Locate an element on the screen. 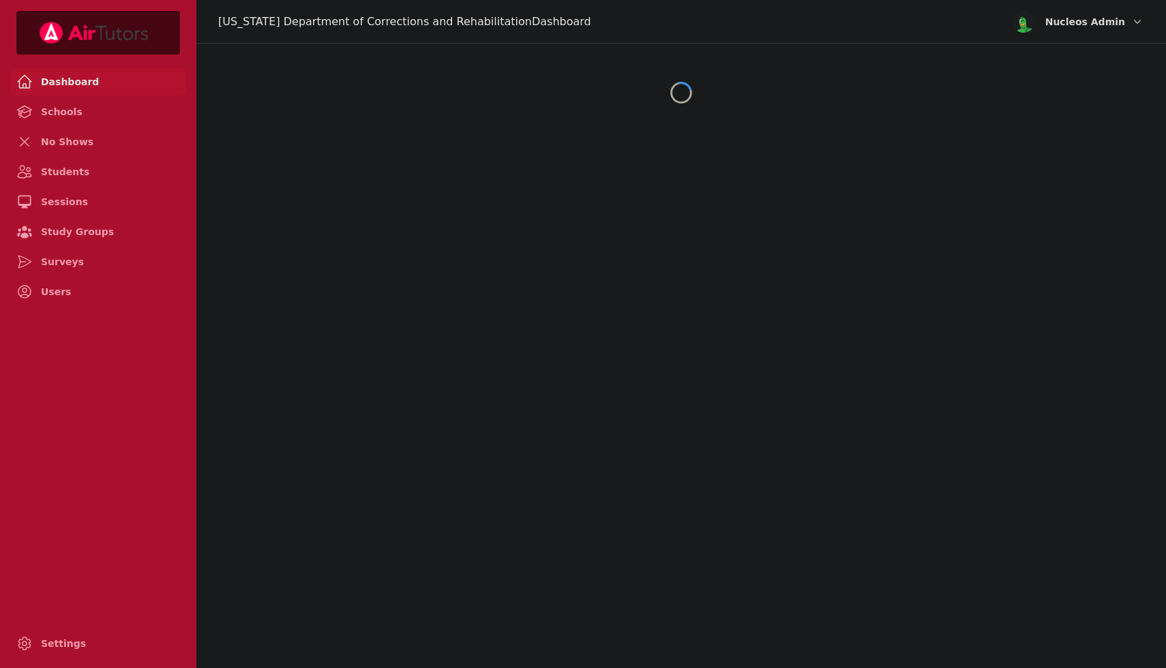  a: Students is located at coordinates (98, 172).